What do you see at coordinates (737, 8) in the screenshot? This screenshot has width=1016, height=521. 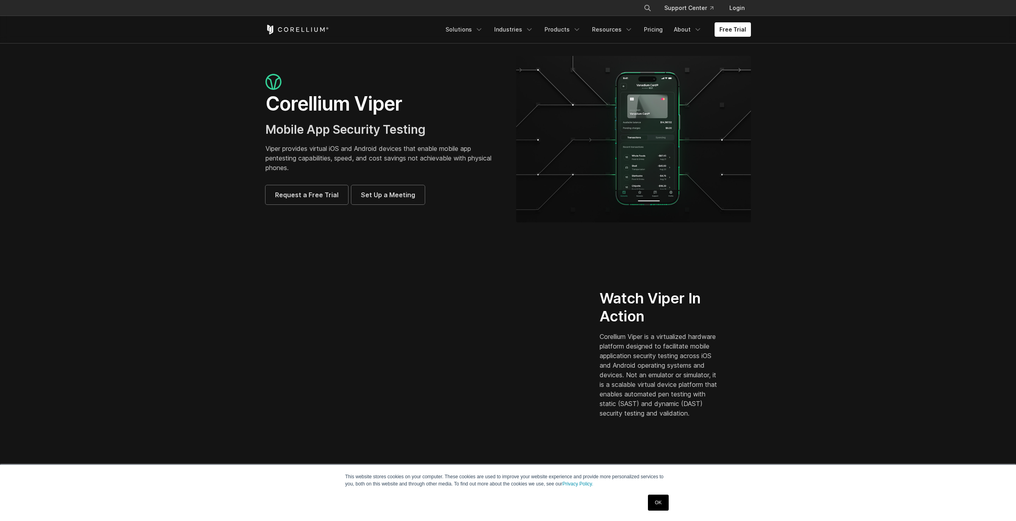 I see `a: Login` at bounding box center [737, 8].